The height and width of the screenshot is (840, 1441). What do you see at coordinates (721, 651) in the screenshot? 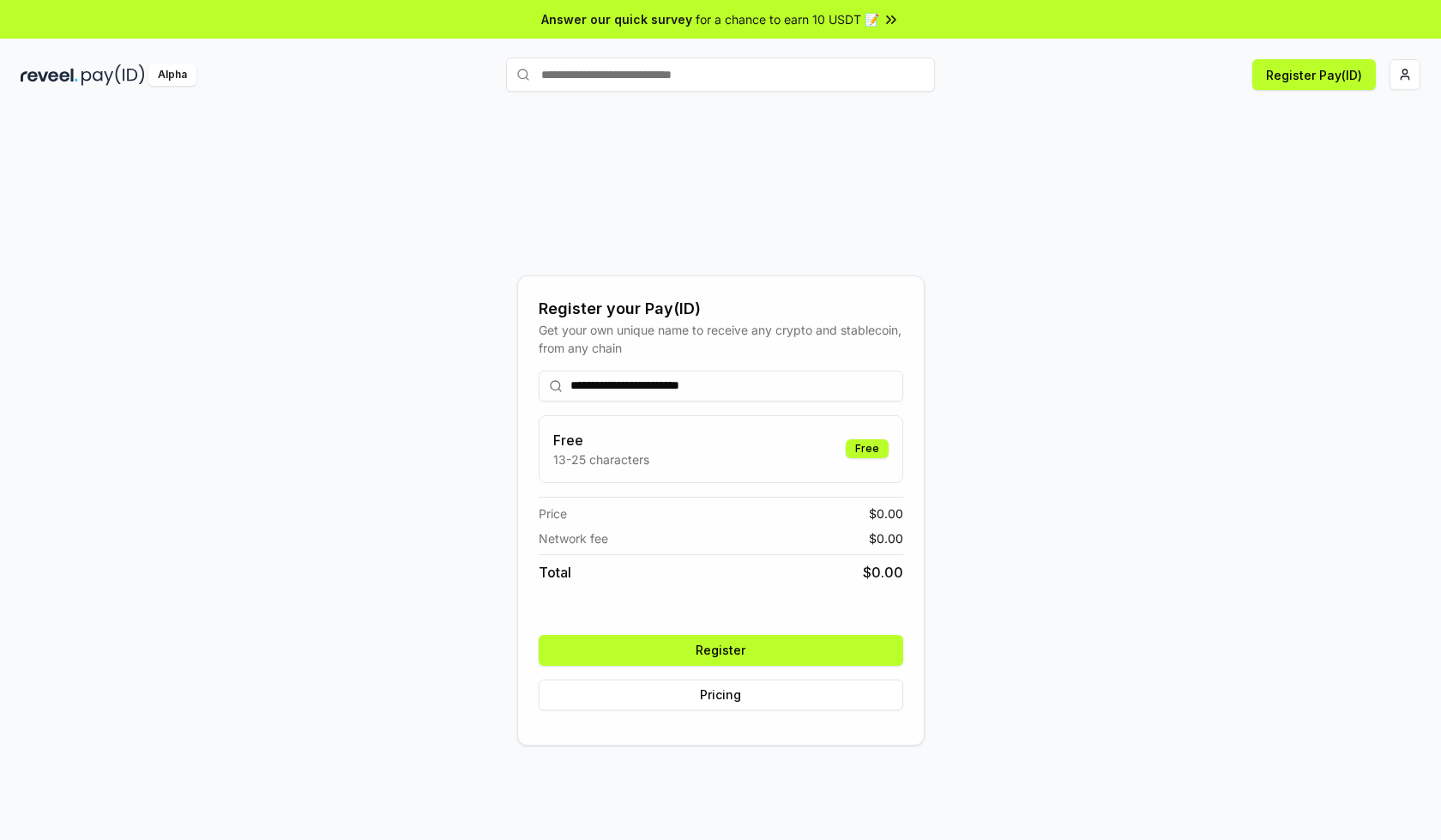
I see `button: Register` at bounding box center [721, 651].